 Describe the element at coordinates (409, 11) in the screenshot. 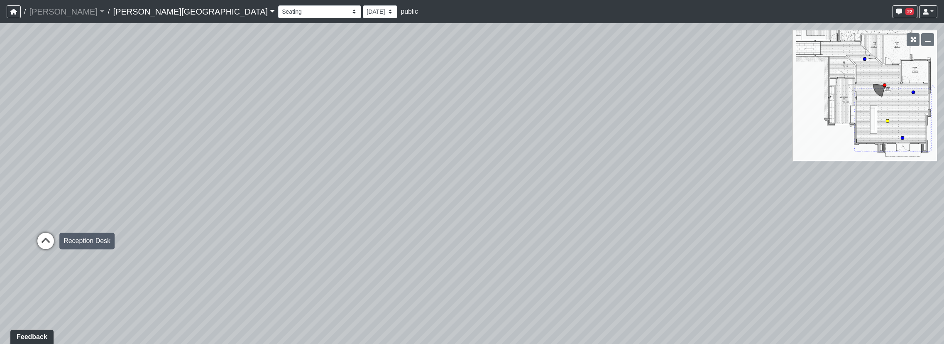

I see `span: public` at that location.